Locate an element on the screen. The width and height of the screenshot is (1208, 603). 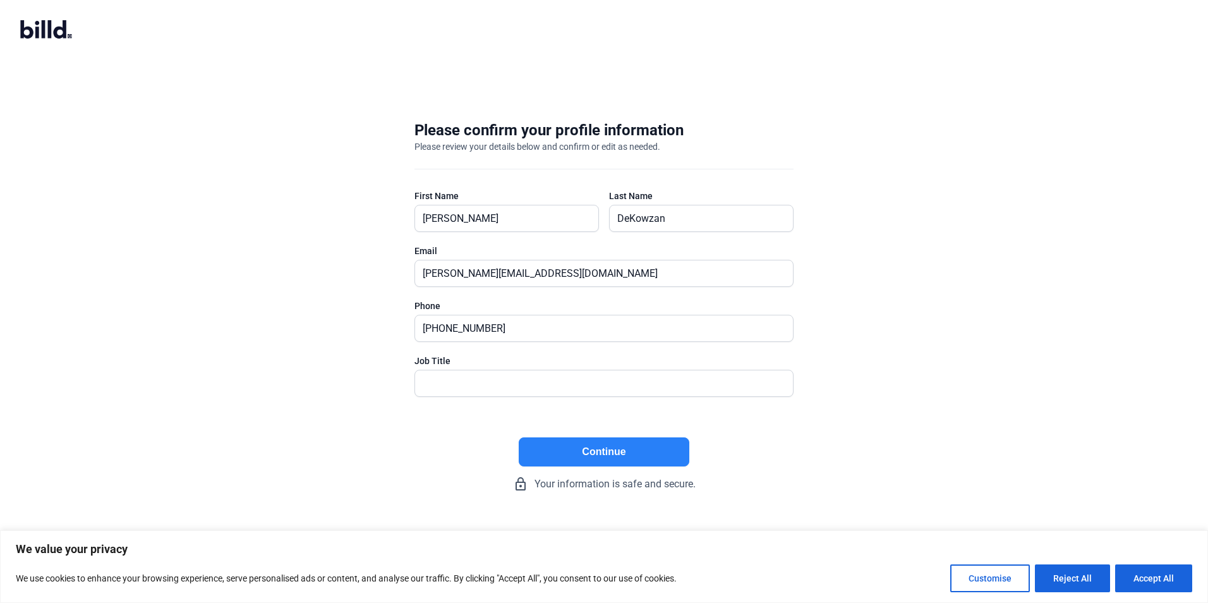
div: Please review your details below and confirm or edit as needed. is located at coordinates (537, 147).